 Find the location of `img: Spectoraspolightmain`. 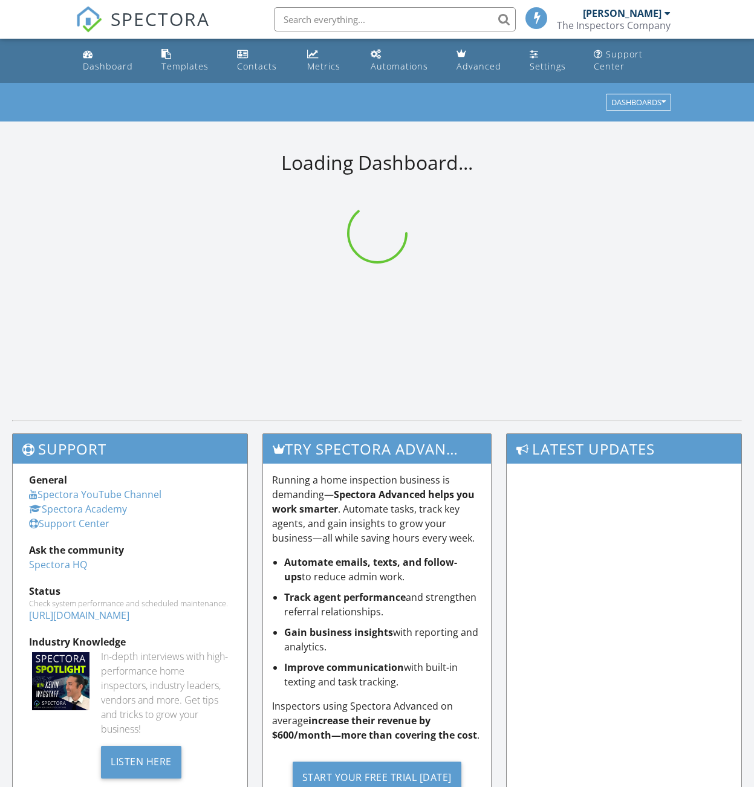

img: Spectoraspolightmain is located at coordinates (60, 681).